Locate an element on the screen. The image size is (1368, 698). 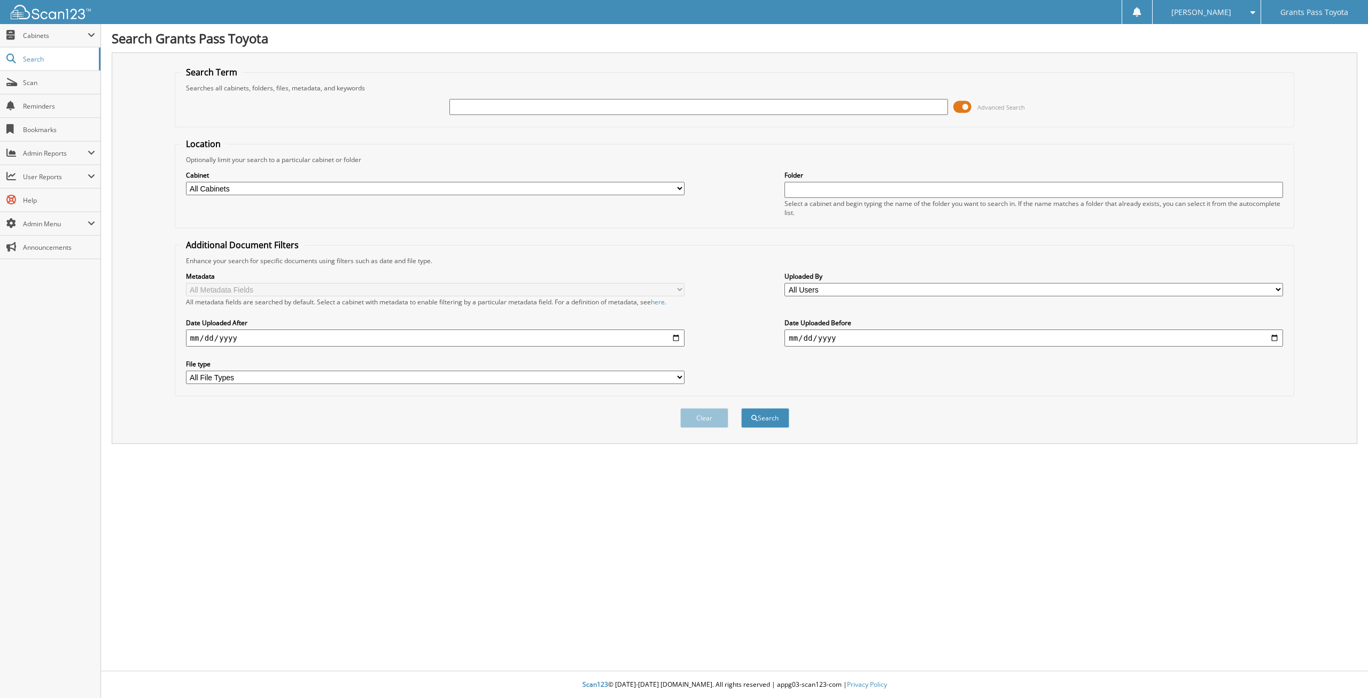
h1: Search Grants Pass Toyota is located at coordinates (734, 38).